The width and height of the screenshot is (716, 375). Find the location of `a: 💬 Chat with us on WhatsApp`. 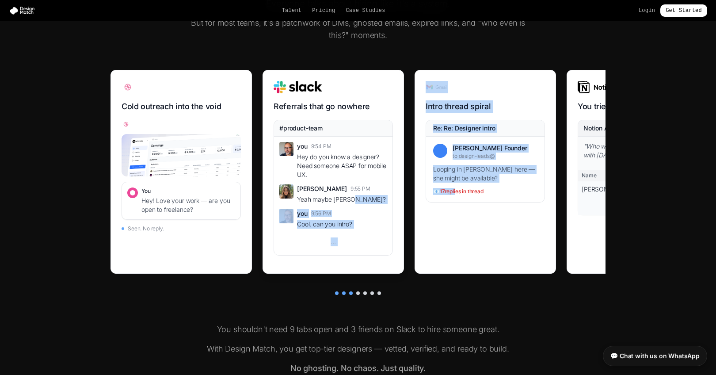

a: 💬 Chat with us on WhatsApp is located at coordinates (655, 356).